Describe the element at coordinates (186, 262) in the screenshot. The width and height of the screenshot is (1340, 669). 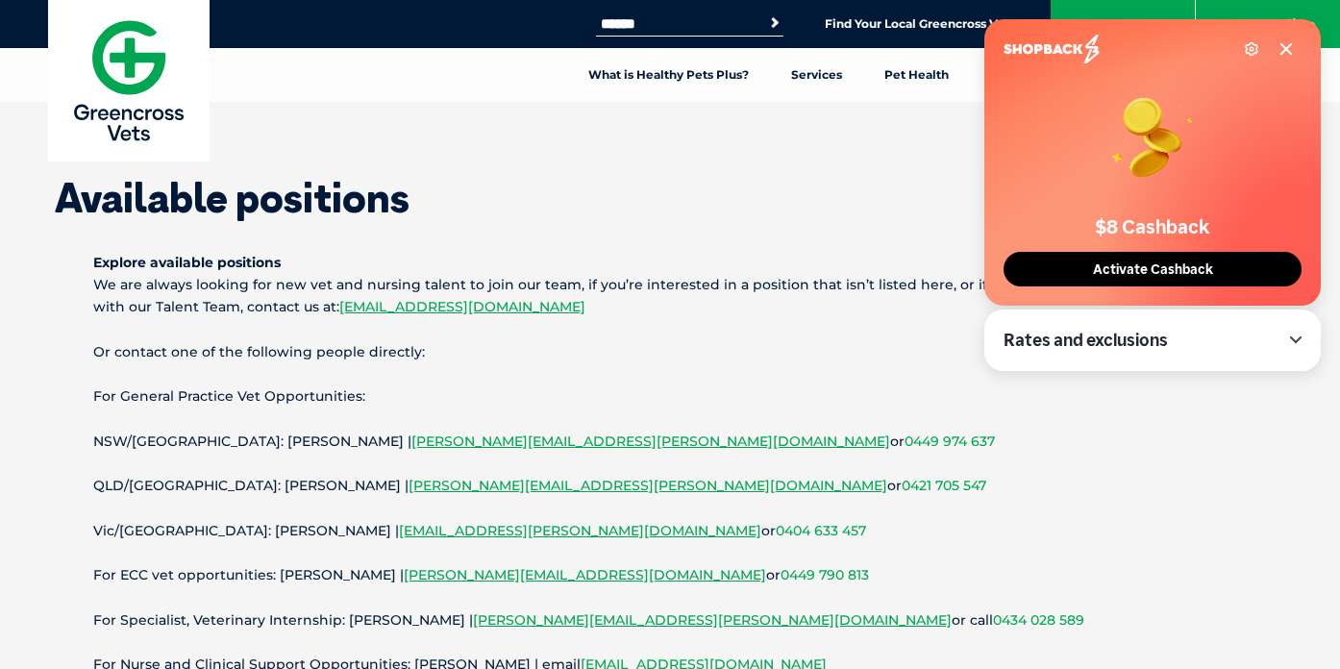
I see `strong: Explore available positions` at that location.